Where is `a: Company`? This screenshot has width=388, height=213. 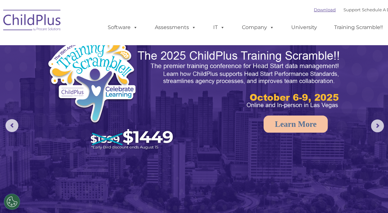
a: Company is located at coordinates (258, 27).